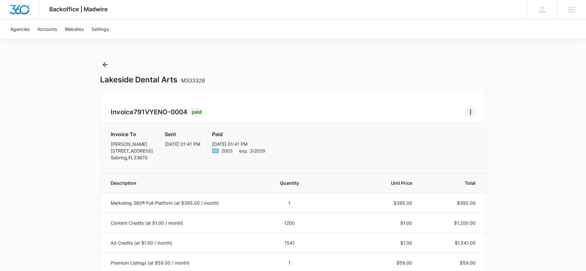  I want to click on button: Back, so click(105, 65).